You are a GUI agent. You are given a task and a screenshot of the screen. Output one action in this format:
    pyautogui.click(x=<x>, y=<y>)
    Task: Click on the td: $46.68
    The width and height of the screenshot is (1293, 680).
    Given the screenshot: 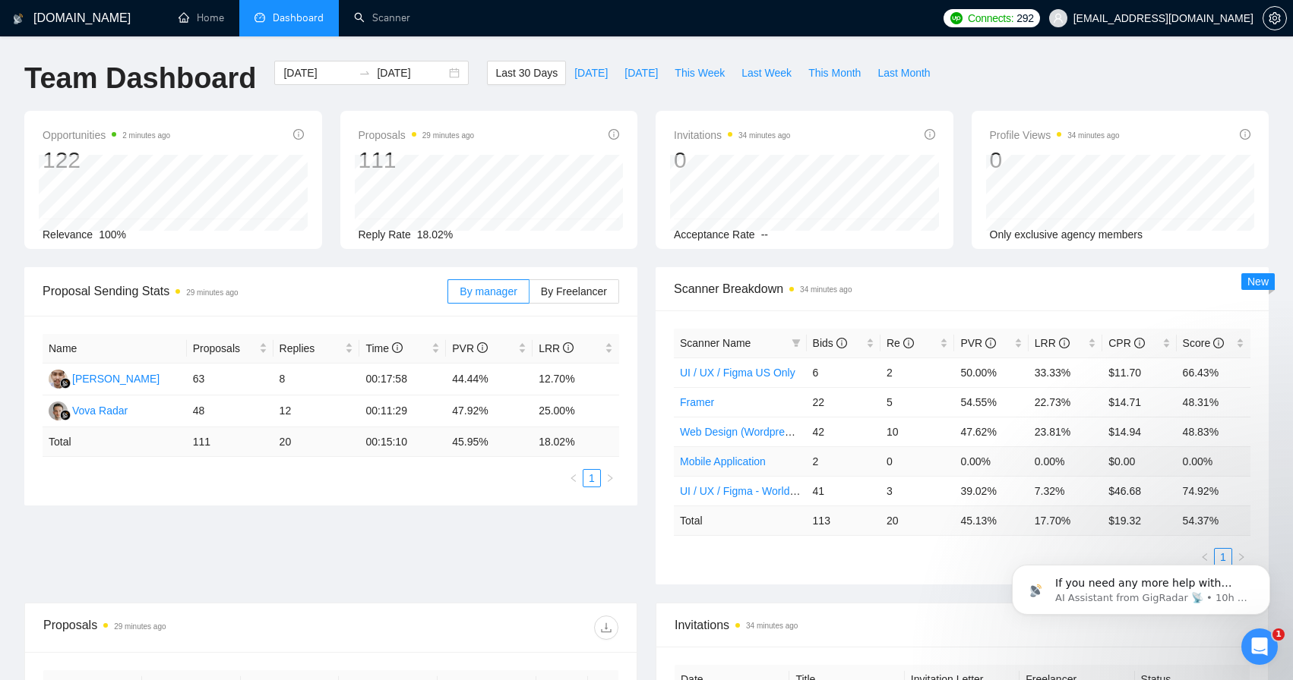 What is the action you would take?
    pyautogui.click(x=1138, y=491)
    